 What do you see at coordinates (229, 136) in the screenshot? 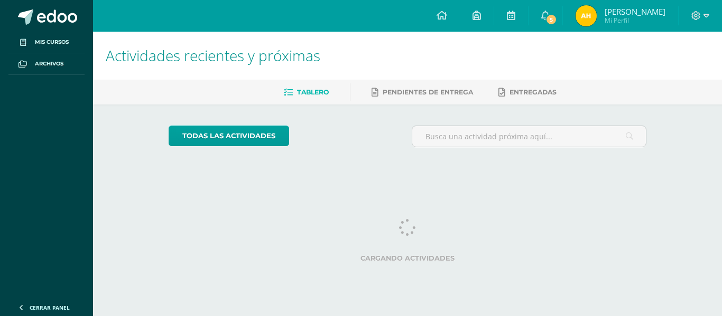
I see `a: todas las Actividades` at bounding box center [229, 136].